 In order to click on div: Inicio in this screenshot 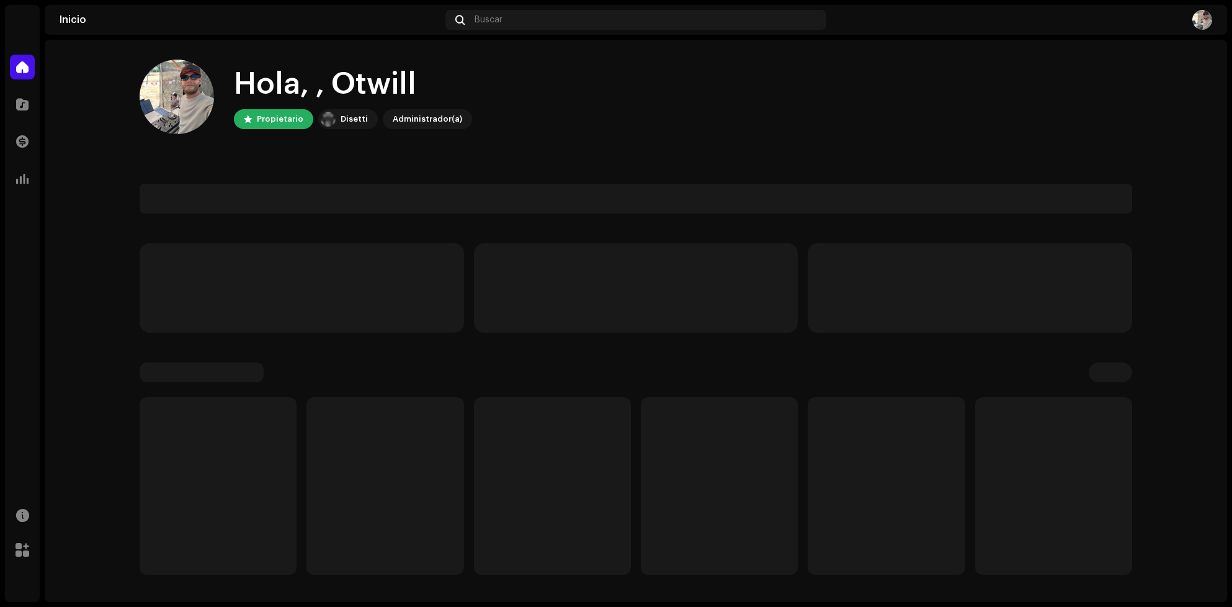, I will do `click(250, 20)`.